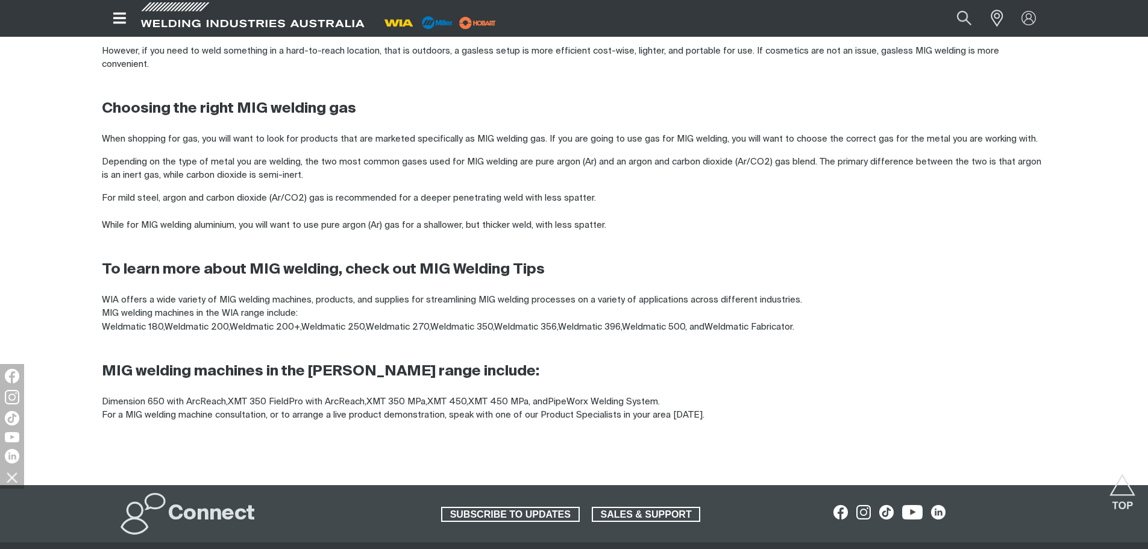 The image size is (1148, 549). I want to click on img: hide socials, so click(12, 477).